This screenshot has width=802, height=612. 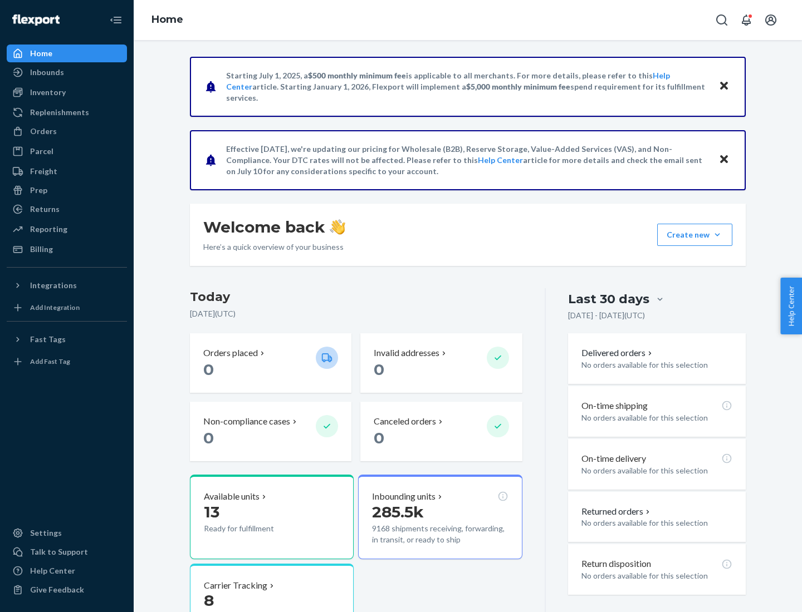 I want to click on button: Create new, so click(x=694, y=235).